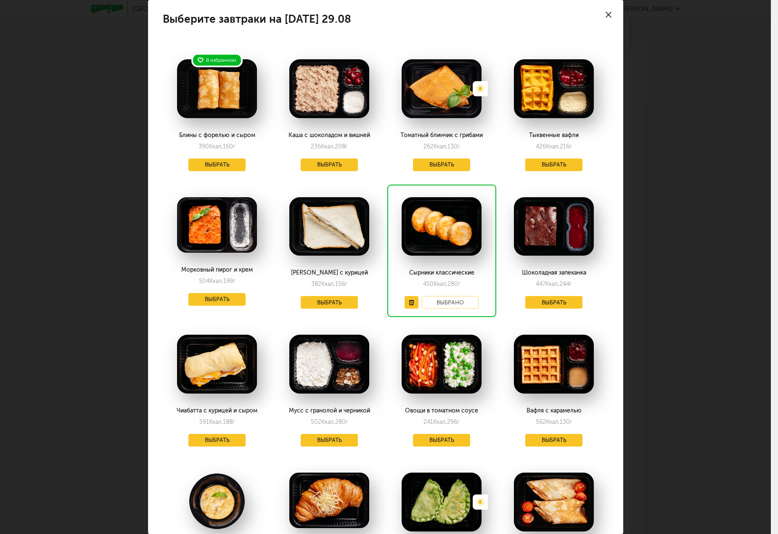 This screenshot has height=534, width=778. Describe the element at coordinates (441, 89) in the screenshot. I see `img: big_O2prIJ9OpsTLc6Cr.png` at that location.